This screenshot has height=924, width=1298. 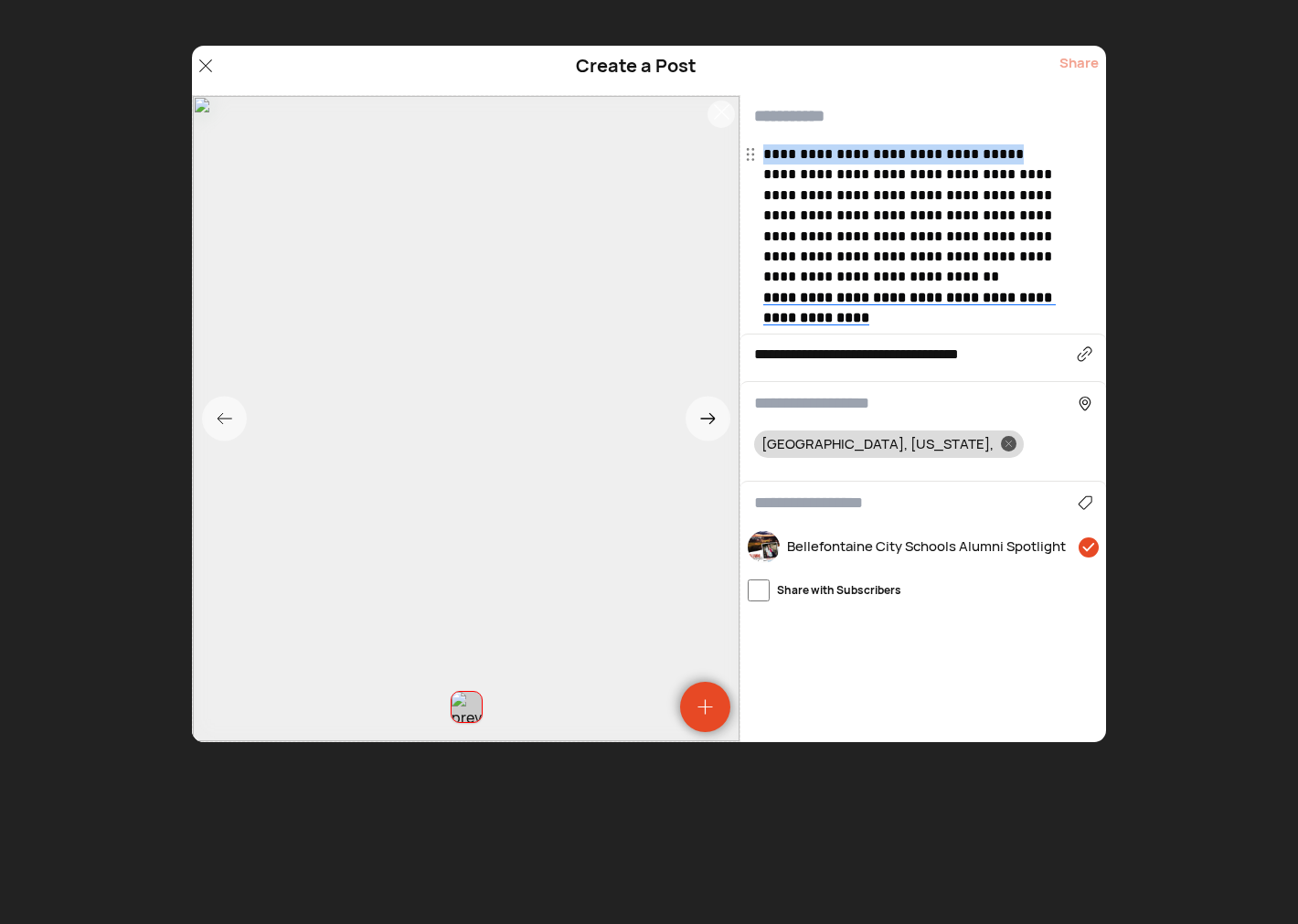 I want to click on div: Share, so click(x=1078, y=70).